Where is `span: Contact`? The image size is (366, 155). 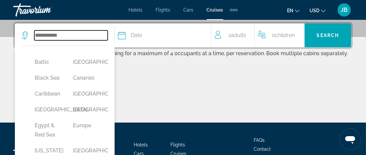
span: Contact is located at coordinates (262, 149).